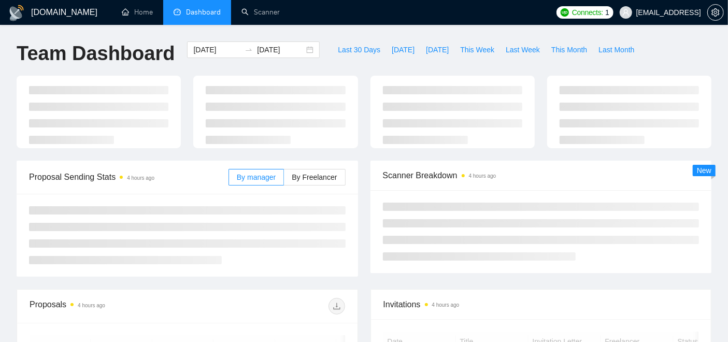 The height and width of the screenshot is (342, 728). What do you see at coordinates (95, 53) in the screenshot?
I see `h1: Team Dashboard` at bounding box center [95, 53].